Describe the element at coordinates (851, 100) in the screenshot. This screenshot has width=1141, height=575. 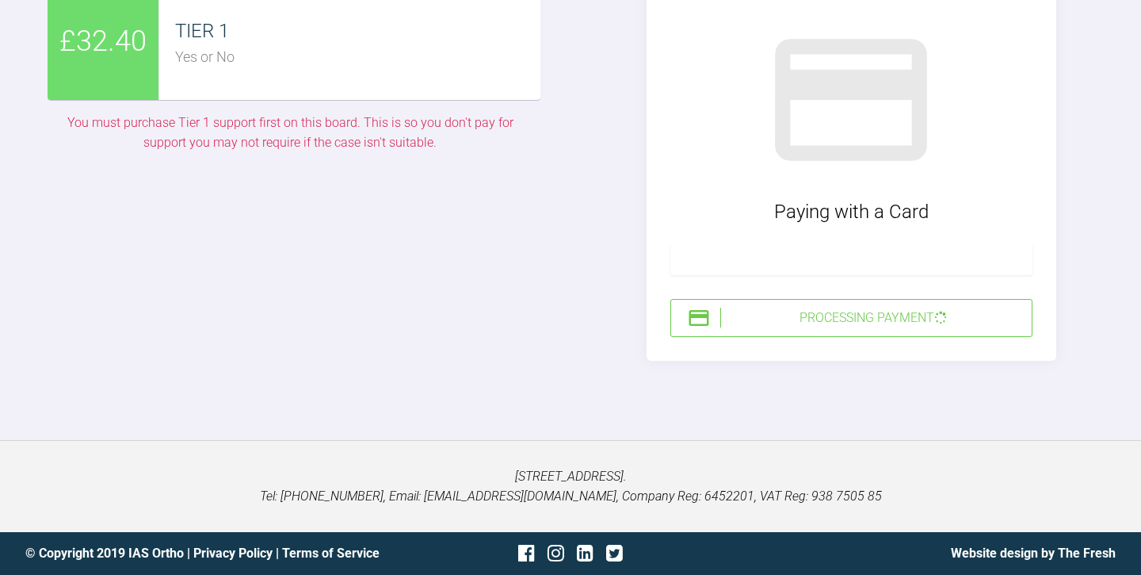
I see `img: stripeGray.902526a8.svg` at that location.